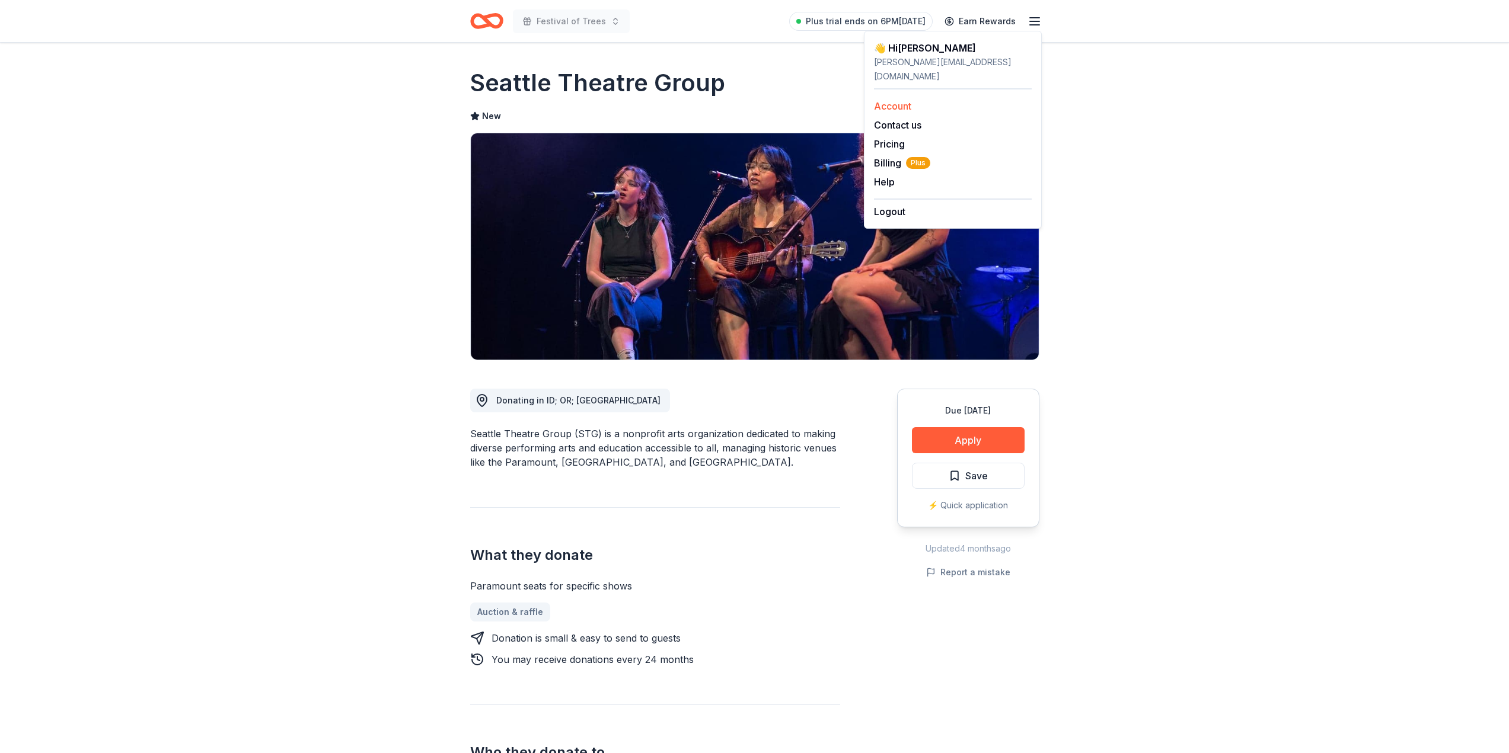 This screenshot has width=1509, height=753. What do you see at coordinates (968, 440) in the screenshot?
I see `button: Apply` at bounding box center [968, 440].